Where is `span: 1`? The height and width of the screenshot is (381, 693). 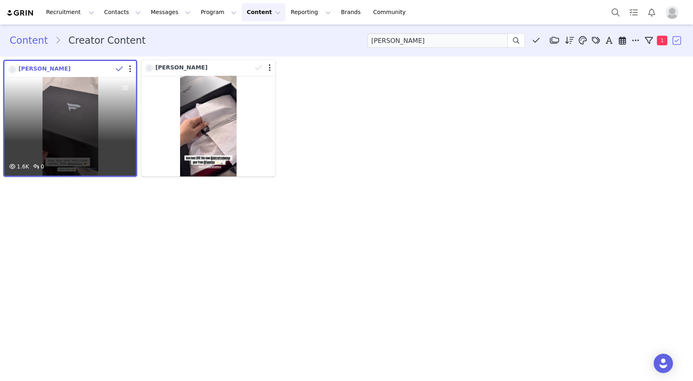 span: 1 is located at coordinates (662, 40).